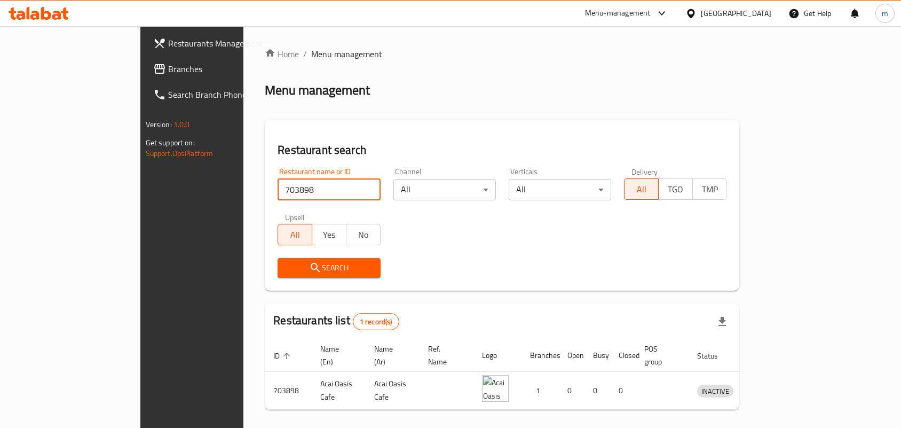 The height and width of the screenshot is (428, 901). What do you see at coordinates (329, 234) in the screenshot?
I see `button: Yes` at bounding box center [329, 234].